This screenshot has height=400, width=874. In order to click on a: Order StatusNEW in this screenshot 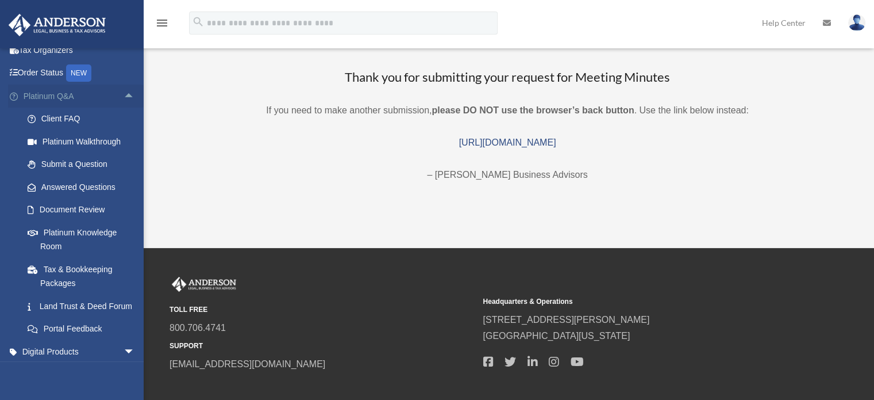, I will do `click(80, 73)`.